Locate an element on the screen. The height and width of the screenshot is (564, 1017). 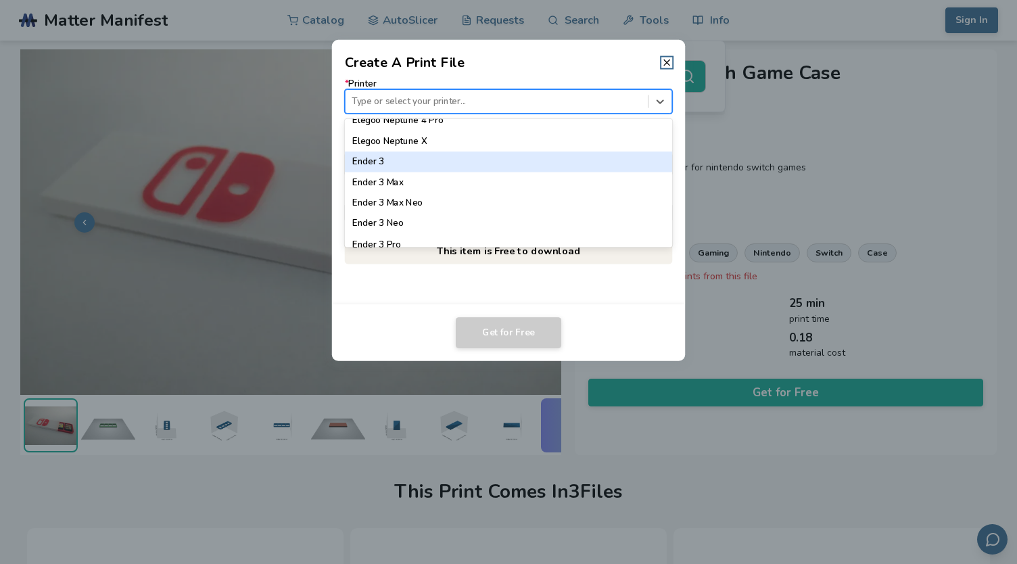
h2: Create A Print File is located at coordinates (405, 62).